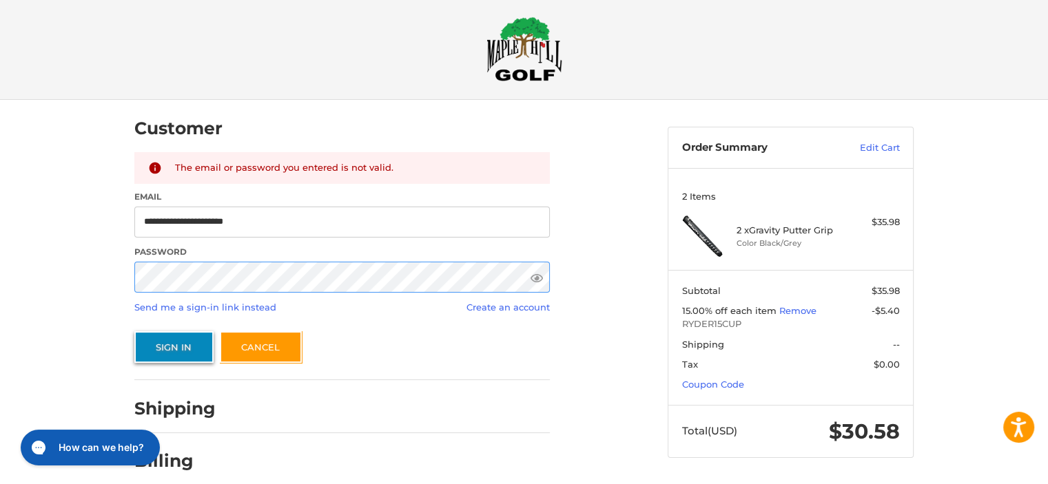 Image resolution: width=1048 pixels, height=484 pixels. Describe the element at coordinates (887, 365) in the screenshot. I see `span: $0.00` at that location.